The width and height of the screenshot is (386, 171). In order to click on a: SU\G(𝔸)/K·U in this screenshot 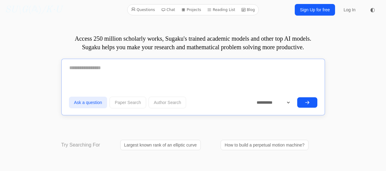, I will do `click(33, 10)`.